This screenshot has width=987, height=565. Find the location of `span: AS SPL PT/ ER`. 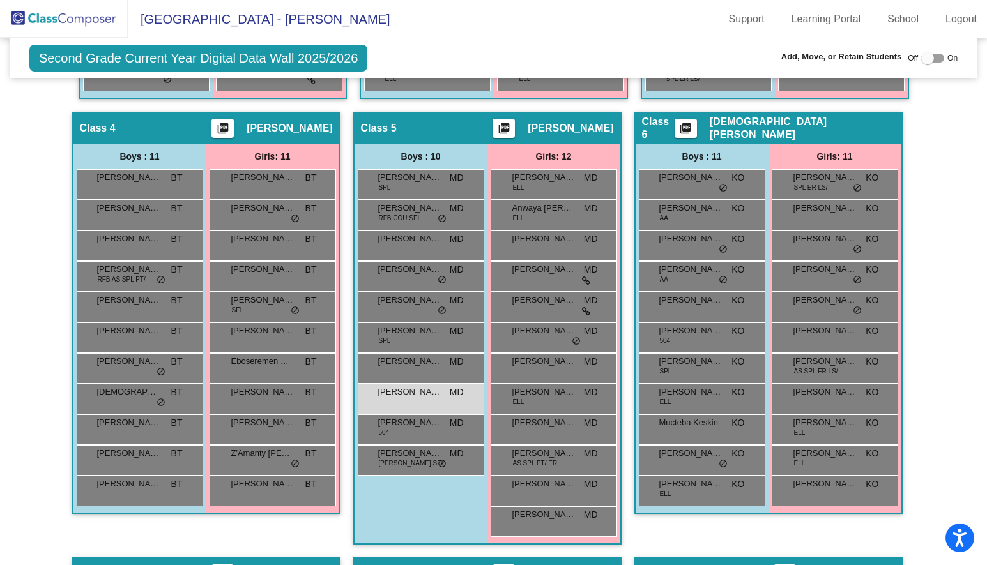

span: AS SPL PT/ ER is located at coordinates (535, 463).